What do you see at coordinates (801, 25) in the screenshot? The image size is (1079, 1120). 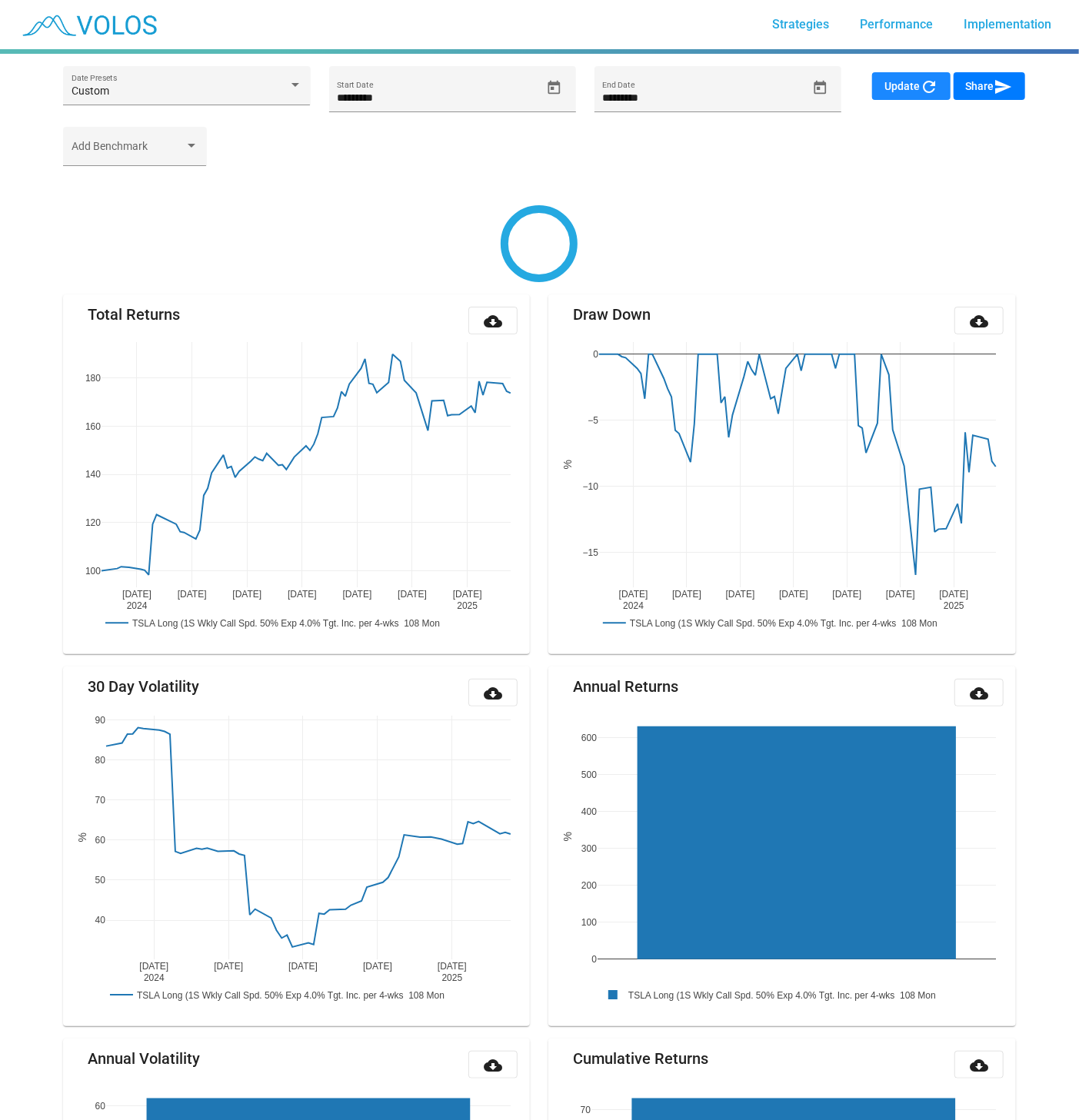 I see `a: Strategies` at bounding box center [801, 25].